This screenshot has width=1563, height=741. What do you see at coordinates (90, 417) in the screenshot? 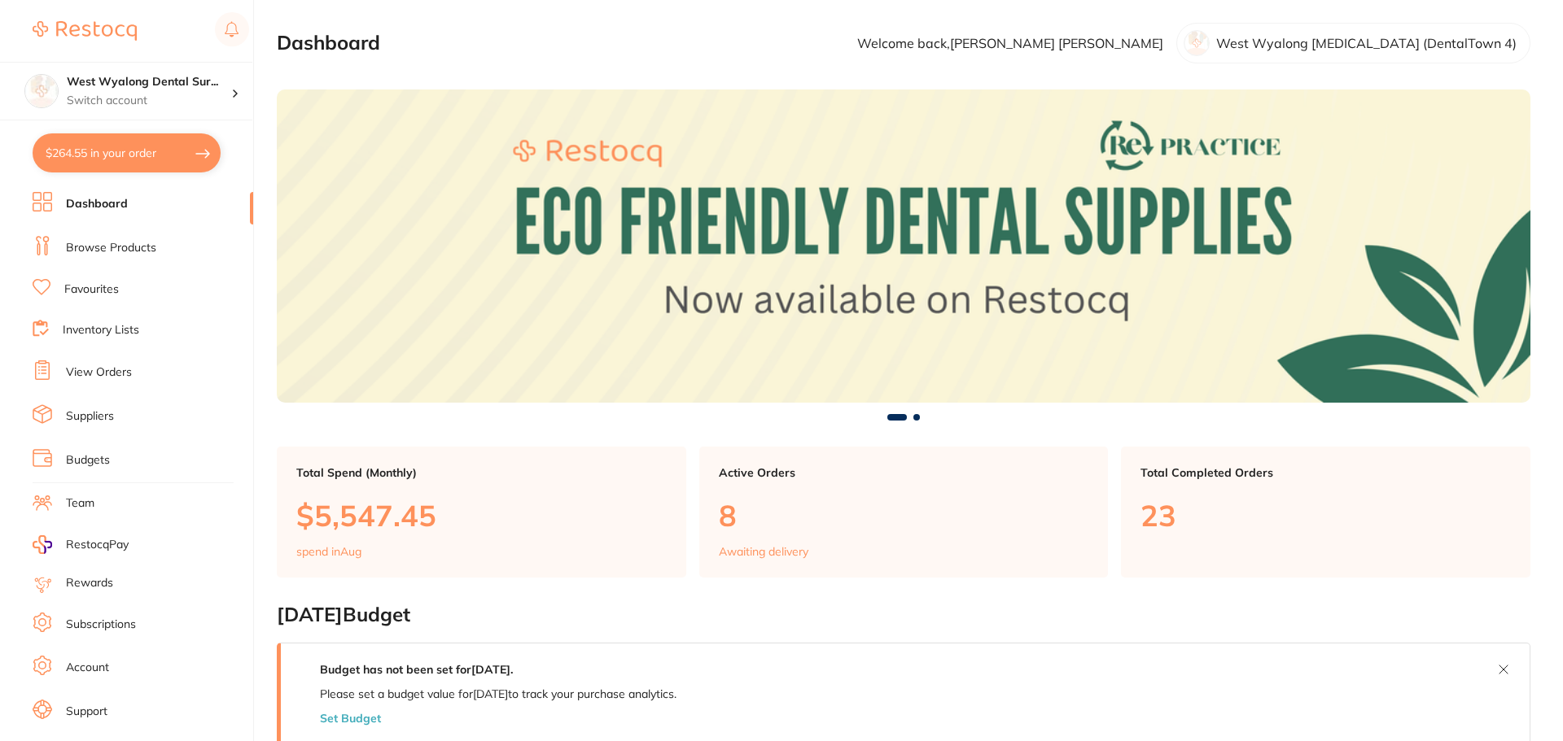
I see `a: Suppliers` at bounding box center [90, 417].